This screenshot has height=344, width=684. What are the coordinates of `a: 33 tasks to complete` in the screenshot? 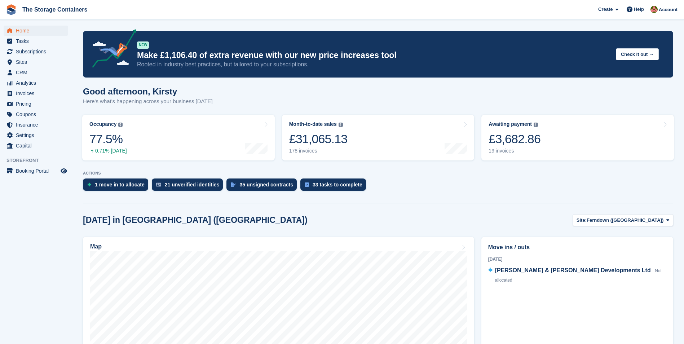 It's located at (335, 186).